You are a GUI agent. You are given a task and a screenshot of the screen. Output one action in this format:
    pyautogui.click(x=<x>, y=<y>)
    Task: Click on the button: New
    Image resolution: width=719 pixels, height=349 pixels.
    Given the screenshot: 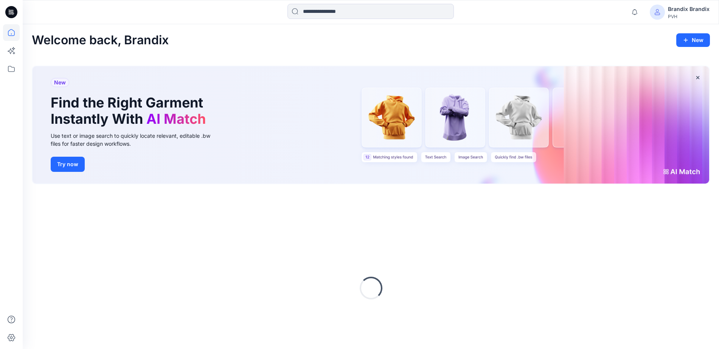 What is the action you would take?
    pyautogui.click(x=693, y=40)
    